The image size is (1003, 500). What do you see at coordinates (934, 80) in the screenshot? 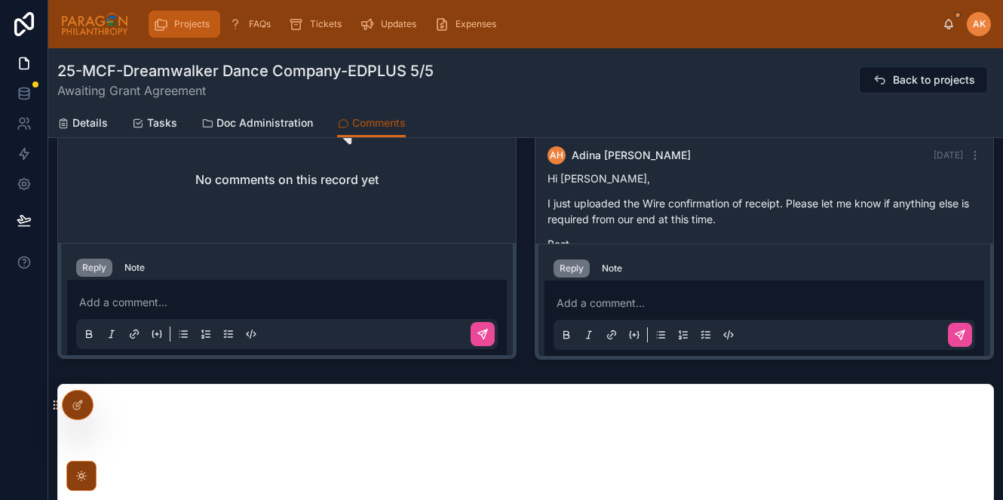
I see `span: Back to projects` at bounding box center [934, 80].